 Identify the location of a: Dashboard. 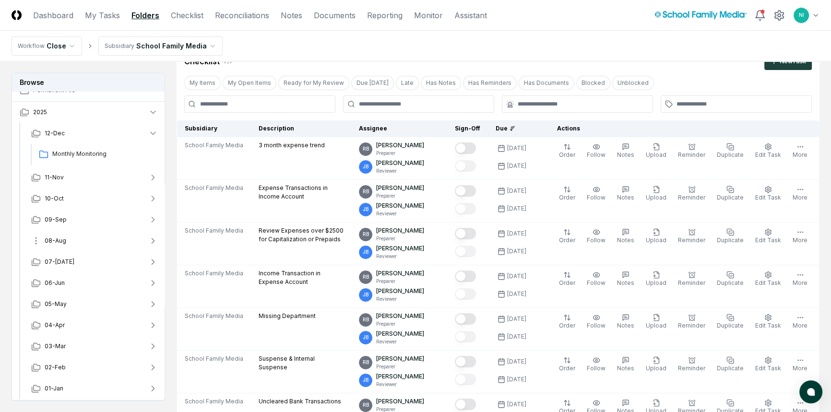
(53, 15).